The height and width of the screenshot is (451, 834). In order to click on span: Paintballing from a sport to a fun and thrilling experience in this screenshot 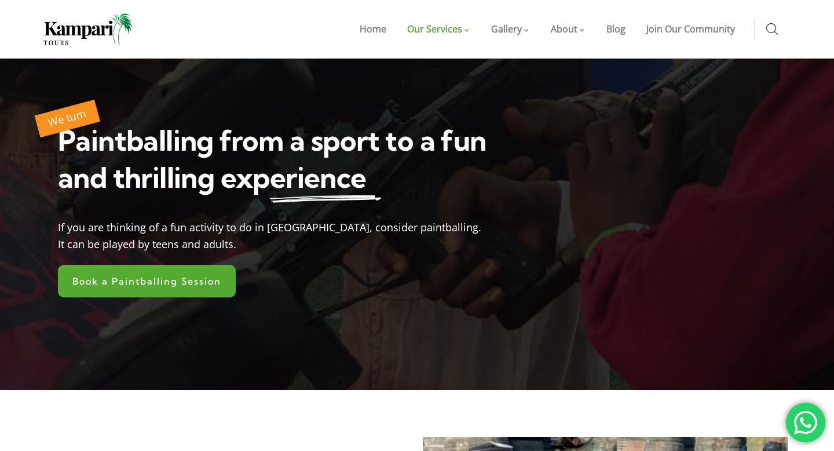, I will do `click(272, 159)`.